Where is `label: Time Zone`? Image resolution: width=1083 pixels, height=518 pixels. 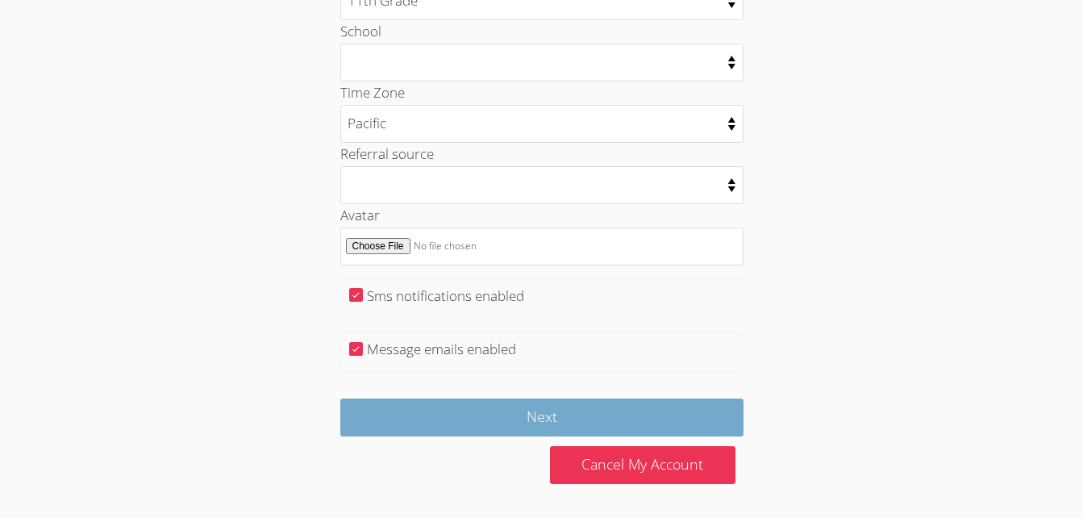
label: Time Zone is located at coordinates (373, 92).